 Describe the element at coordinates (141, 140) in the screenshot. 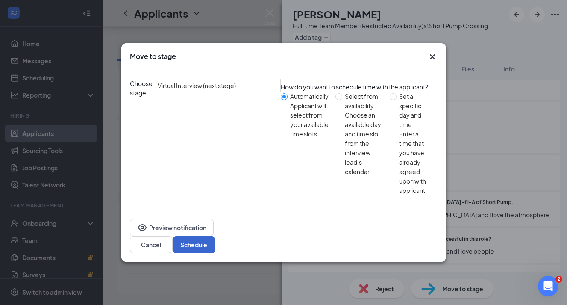

I see `span: Choose stage:` at that location.